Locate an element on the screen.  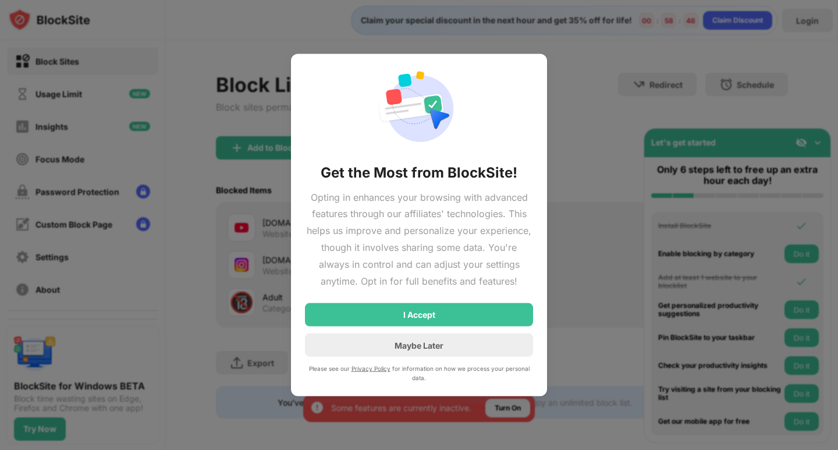
div: Get the Most from BlockSite! is located at coordinates (419, 172).